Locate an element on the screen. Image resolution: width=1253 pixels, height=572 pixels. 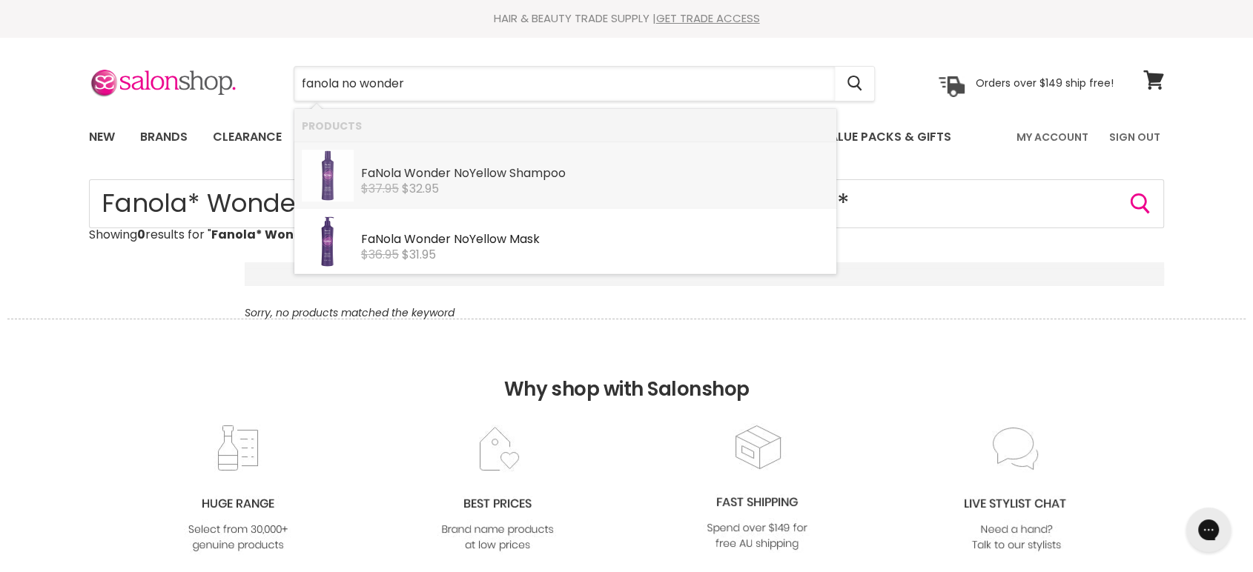
h2: Why shop with Salonshop is located at coordinates (626, 371).